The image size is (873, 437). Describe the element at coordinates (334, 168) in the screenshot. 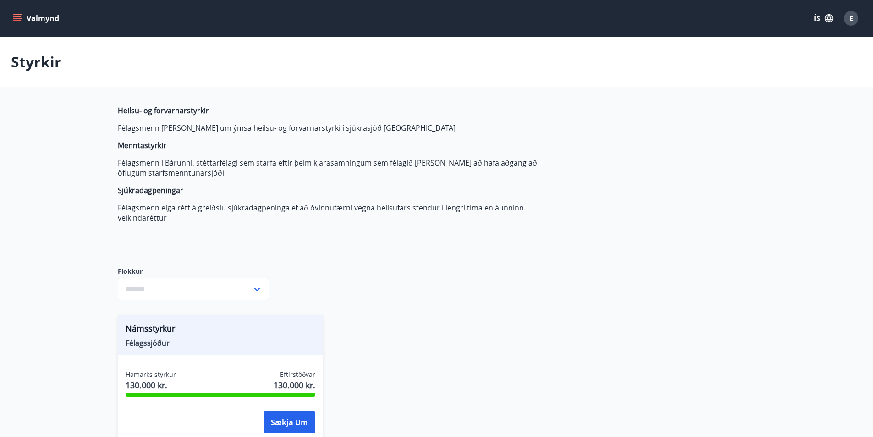

I see `p: Félagsmenn í Bárunni, stéttarfélagi sem starfa eftir þeim kjarasamningum sem félagið [PERSON_NAME...` at that location.